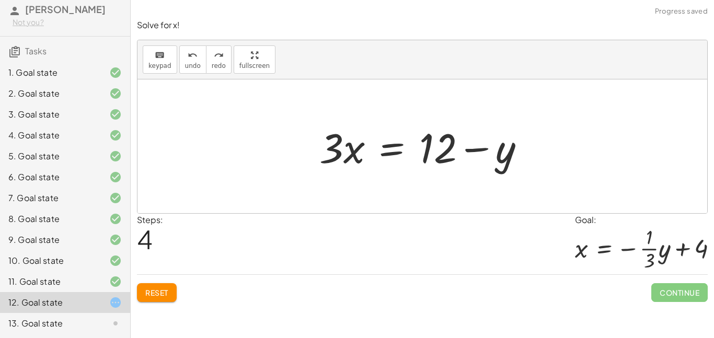 This screenshot has width=714, height=338. I want to click on i: undo, so click(192, 55).